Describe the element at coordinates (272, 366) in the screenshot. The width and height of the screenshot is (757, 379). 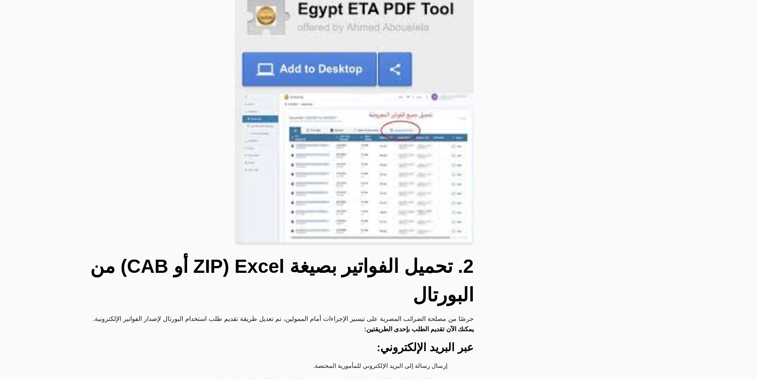
I see `li: إرسال رسالة إلى البريد الإلكتروني للمأمورية المختصة.` at that location.